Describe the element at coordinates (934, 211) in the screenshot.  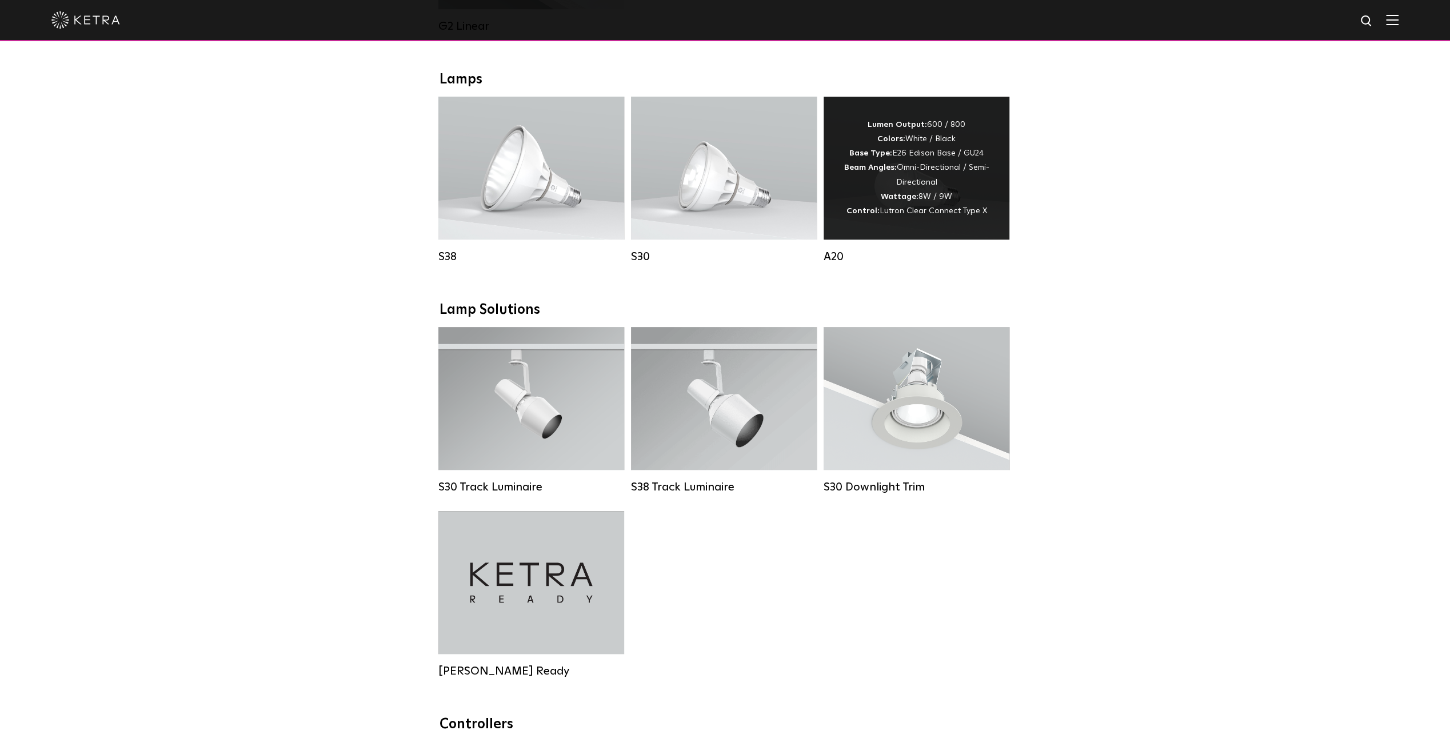
I see `span: Lutron Clear Connect Type X` at that location.